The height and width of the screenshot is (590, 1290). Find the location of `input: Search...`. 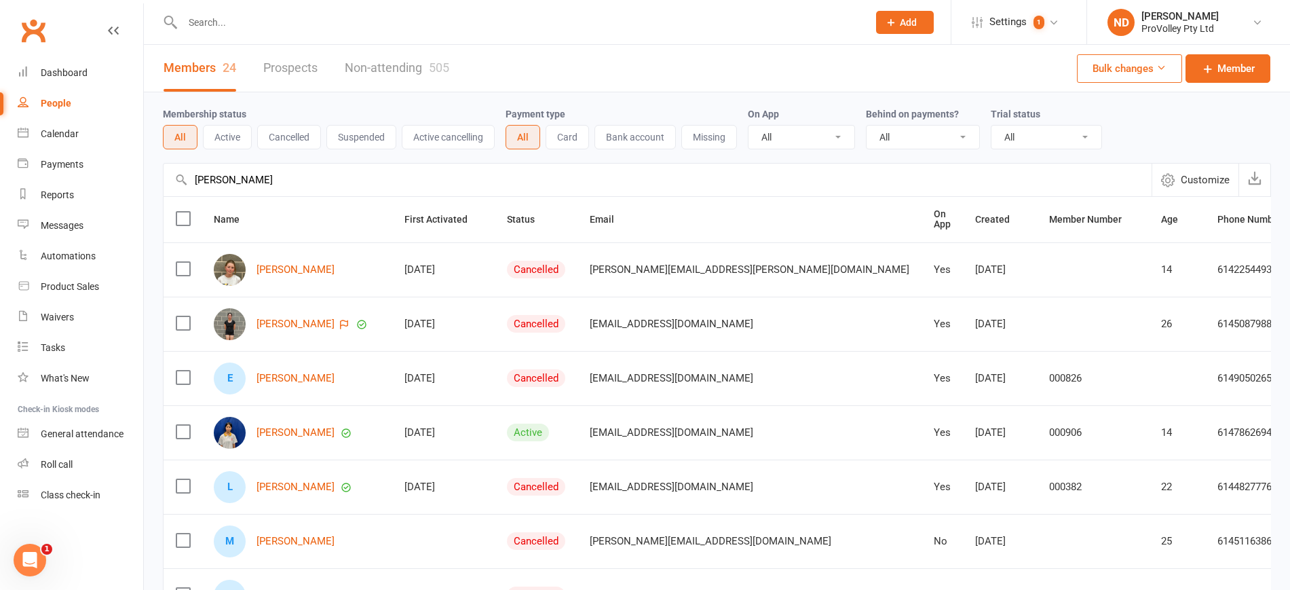

input: Search... is located at coordinates (519, 22).